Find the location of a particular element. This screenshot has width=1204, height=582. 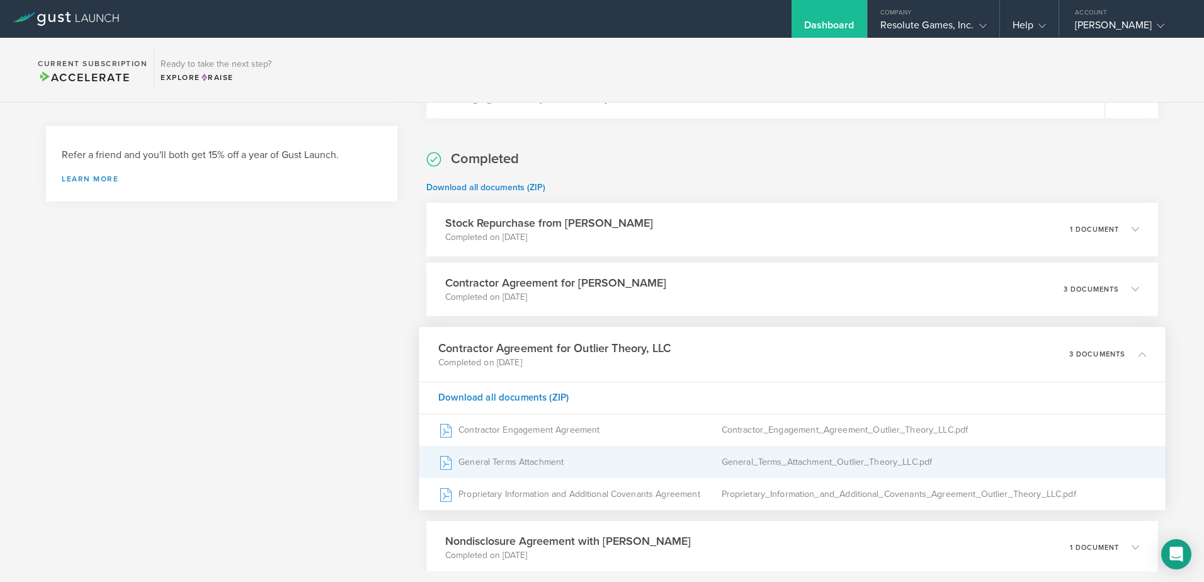

div: Proprietary Information and Additional Covenants Agreement is located at coordinates (580, 494).